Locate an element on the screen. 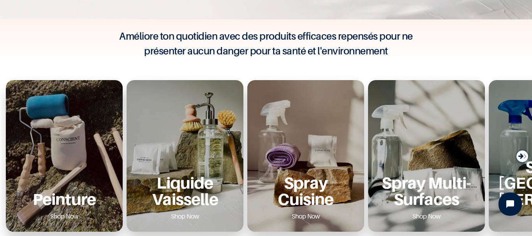  div: 2 / 6 is located at coordinates (185, 156).